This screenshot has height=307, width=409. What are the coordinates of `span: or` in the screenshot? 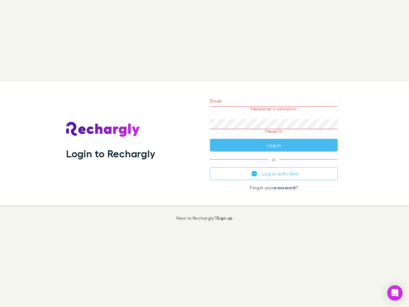 It's located at (274, 159).